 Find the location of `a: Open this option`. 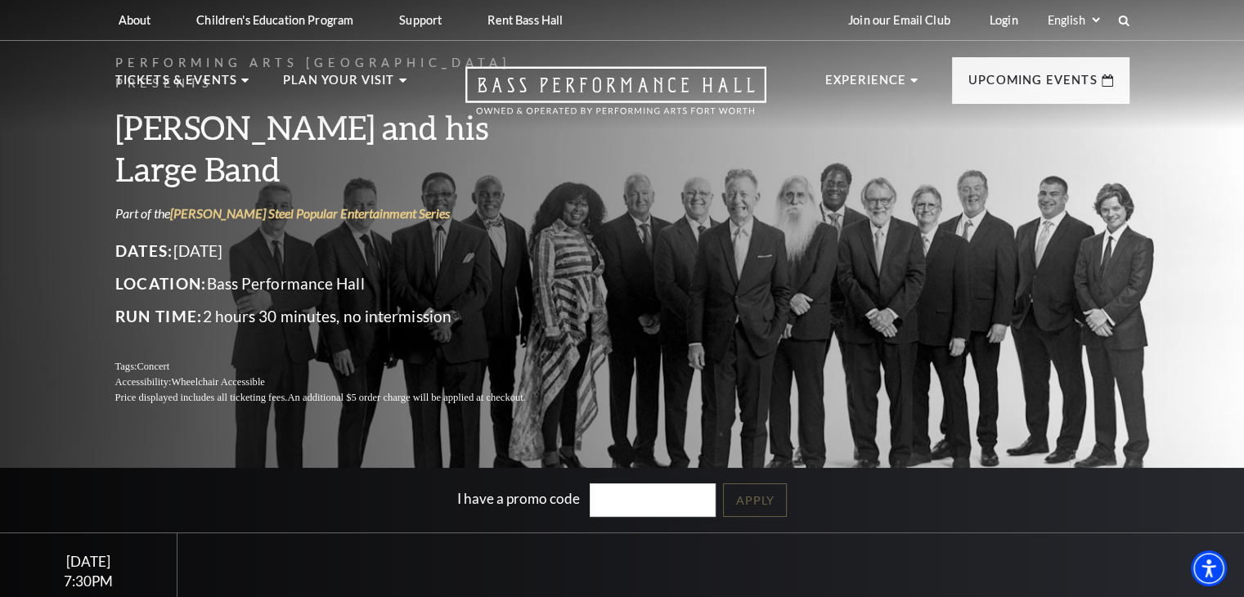

a: Open this option is located at coordinates (616, 97).